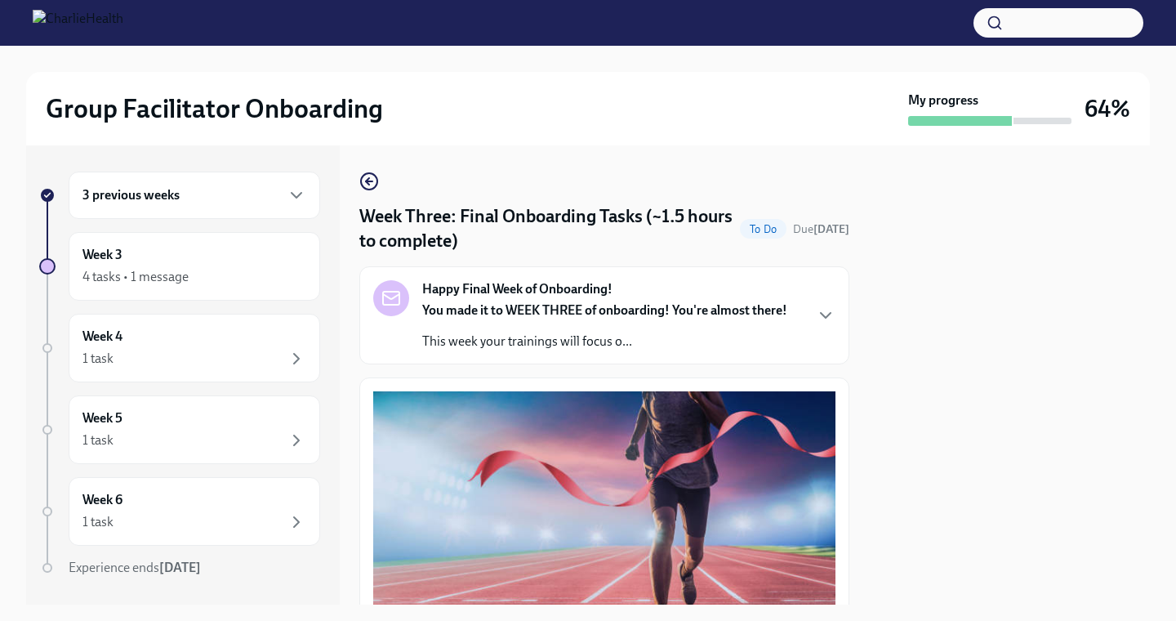  I want to click on h6: Week 3, so click(102, 255).